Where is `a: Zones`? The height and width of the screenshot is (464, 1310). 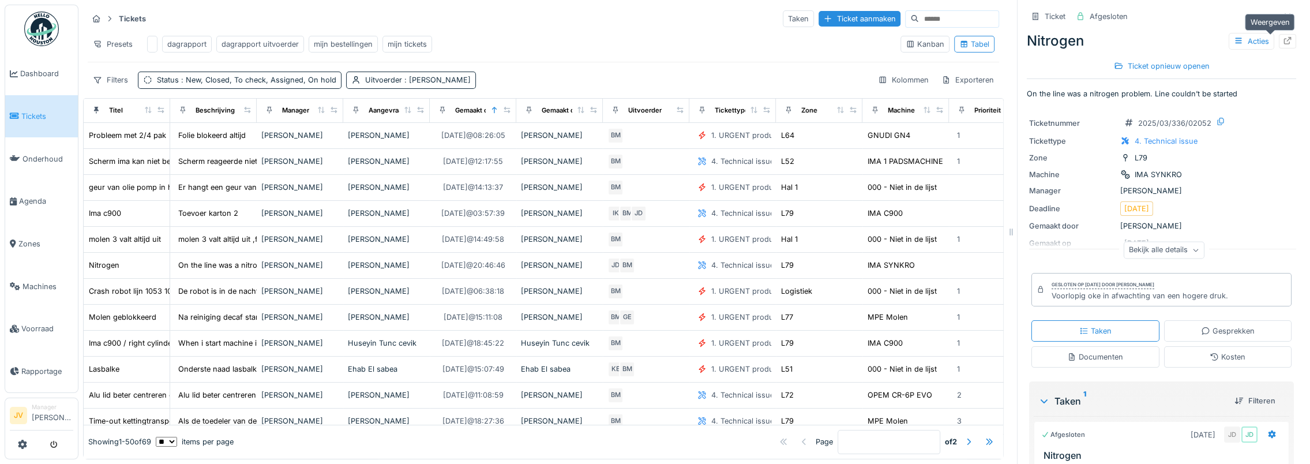 a: Zones is located at coordinates (42, 244).